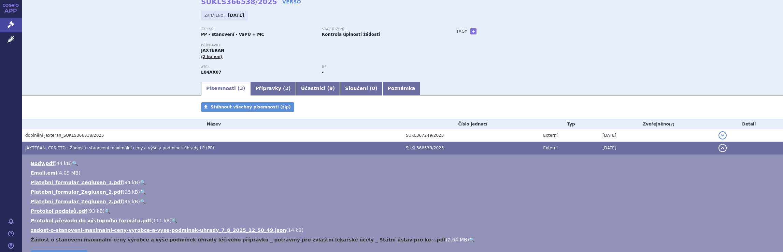 The image size is (783, 252). I want to click on span: 3, so click(241, 88).